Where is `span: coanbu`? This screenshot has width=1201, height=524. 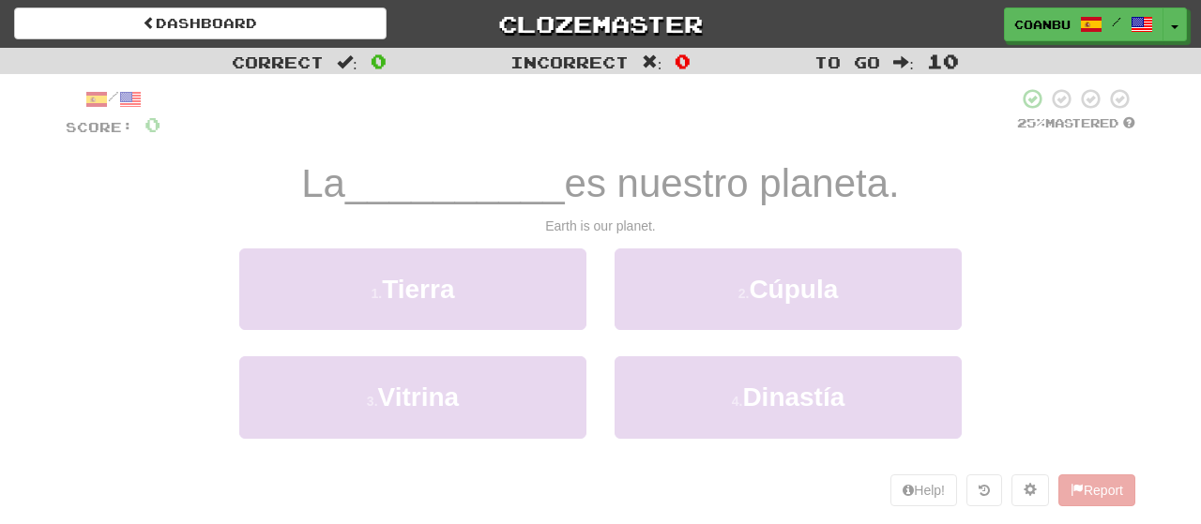
span: coanbu is located at coordinates (1042, 24).